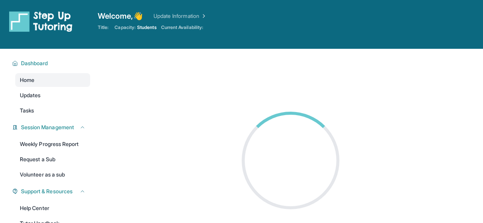  Describe the element at coordinates (27, 80) in the screenshot. I see `span: Home` at that location.